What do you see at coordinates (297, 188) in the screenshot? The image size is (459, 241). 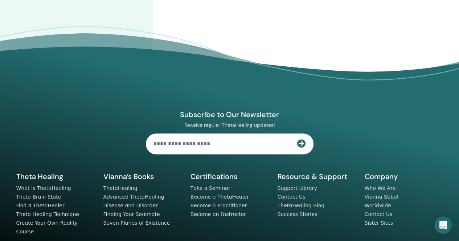 I see `a: Support Library` at bounding box center [297, 188].